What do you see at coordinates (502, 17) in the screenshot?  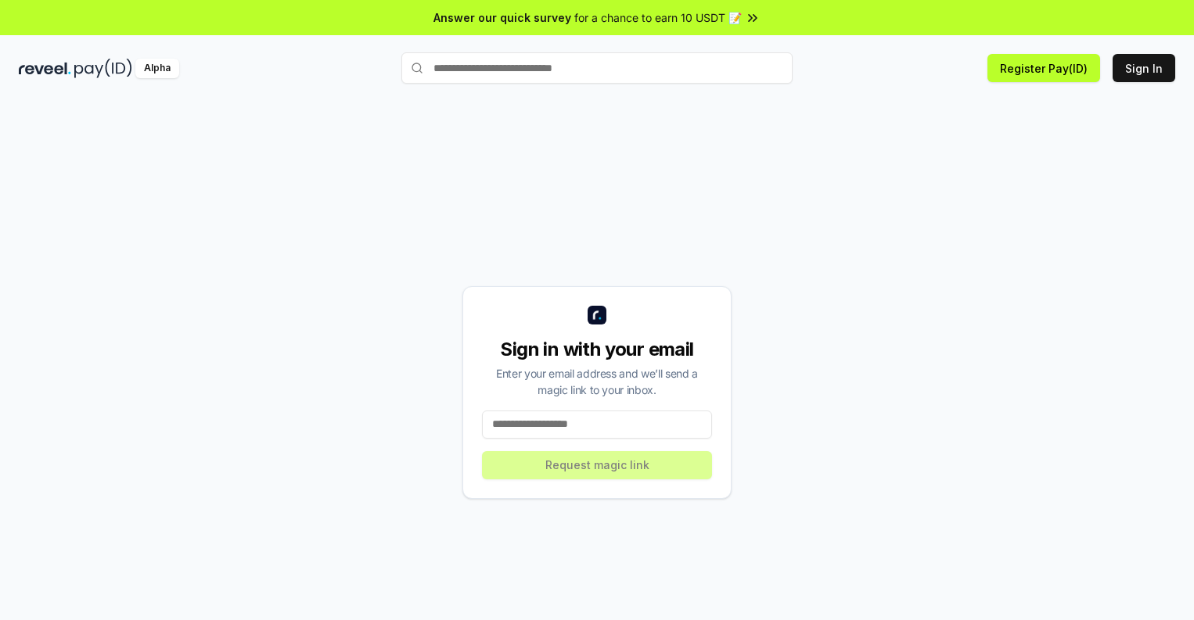 I see `span: Answer our quick survey` at bounding box center [502, 17].